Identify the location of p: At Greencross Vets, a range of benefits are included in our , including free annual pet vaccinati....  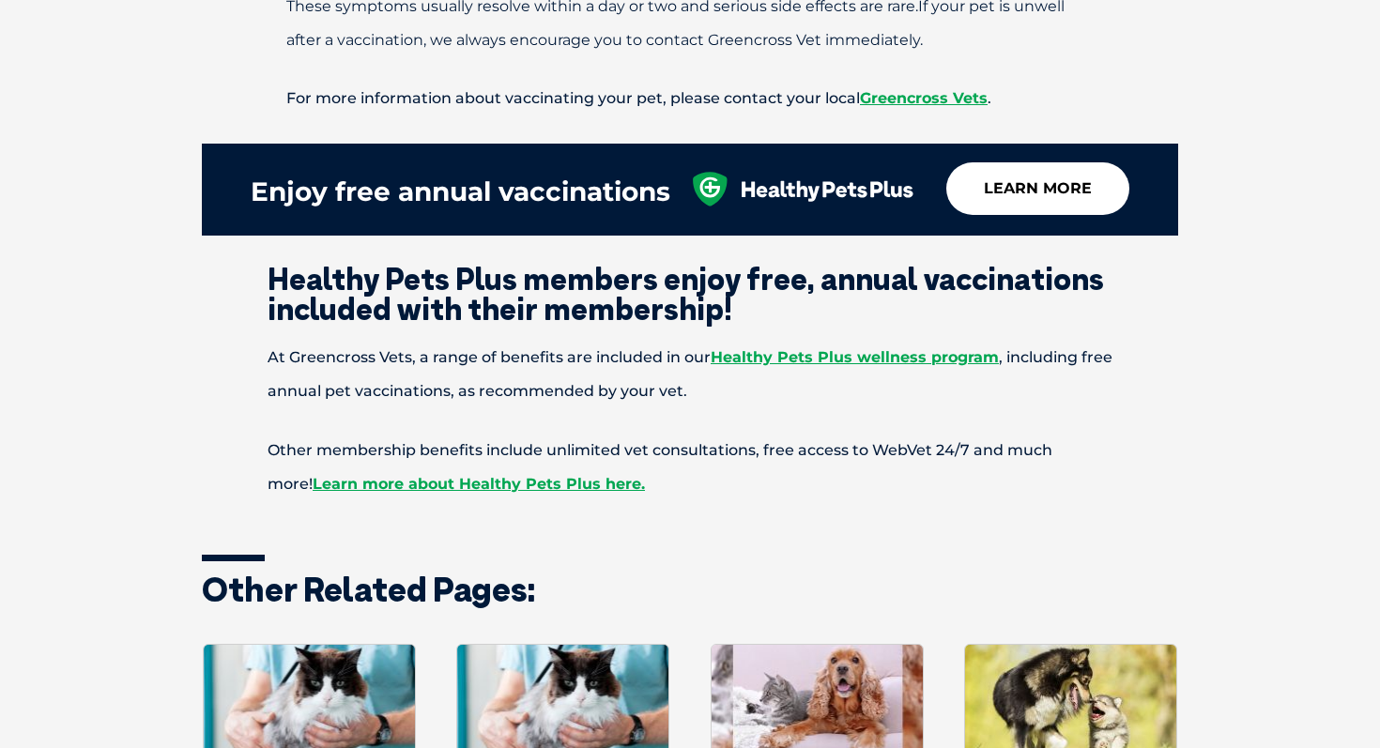
(690, 375).